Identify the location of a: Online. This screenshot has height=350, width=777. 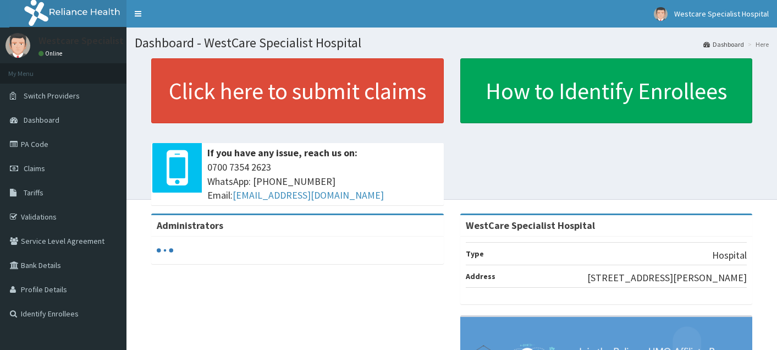
(52, 53).